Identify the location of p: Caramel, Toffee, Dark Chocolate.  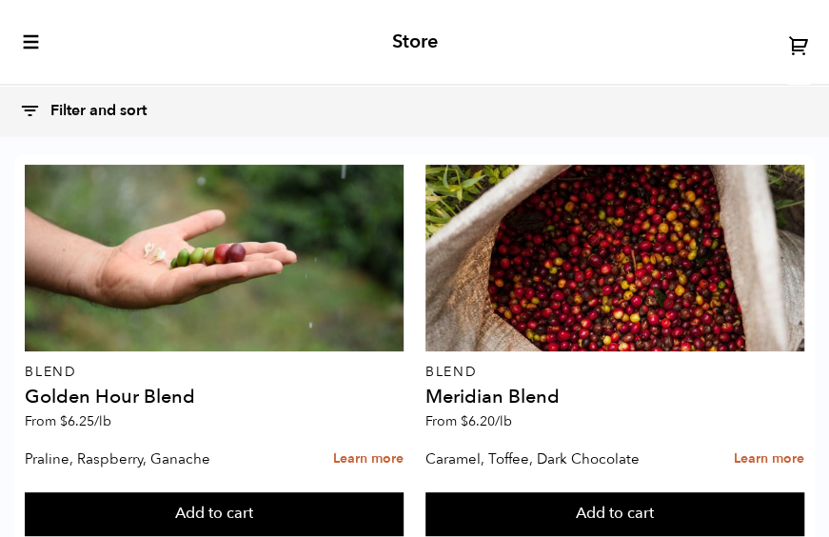
(539, 459).